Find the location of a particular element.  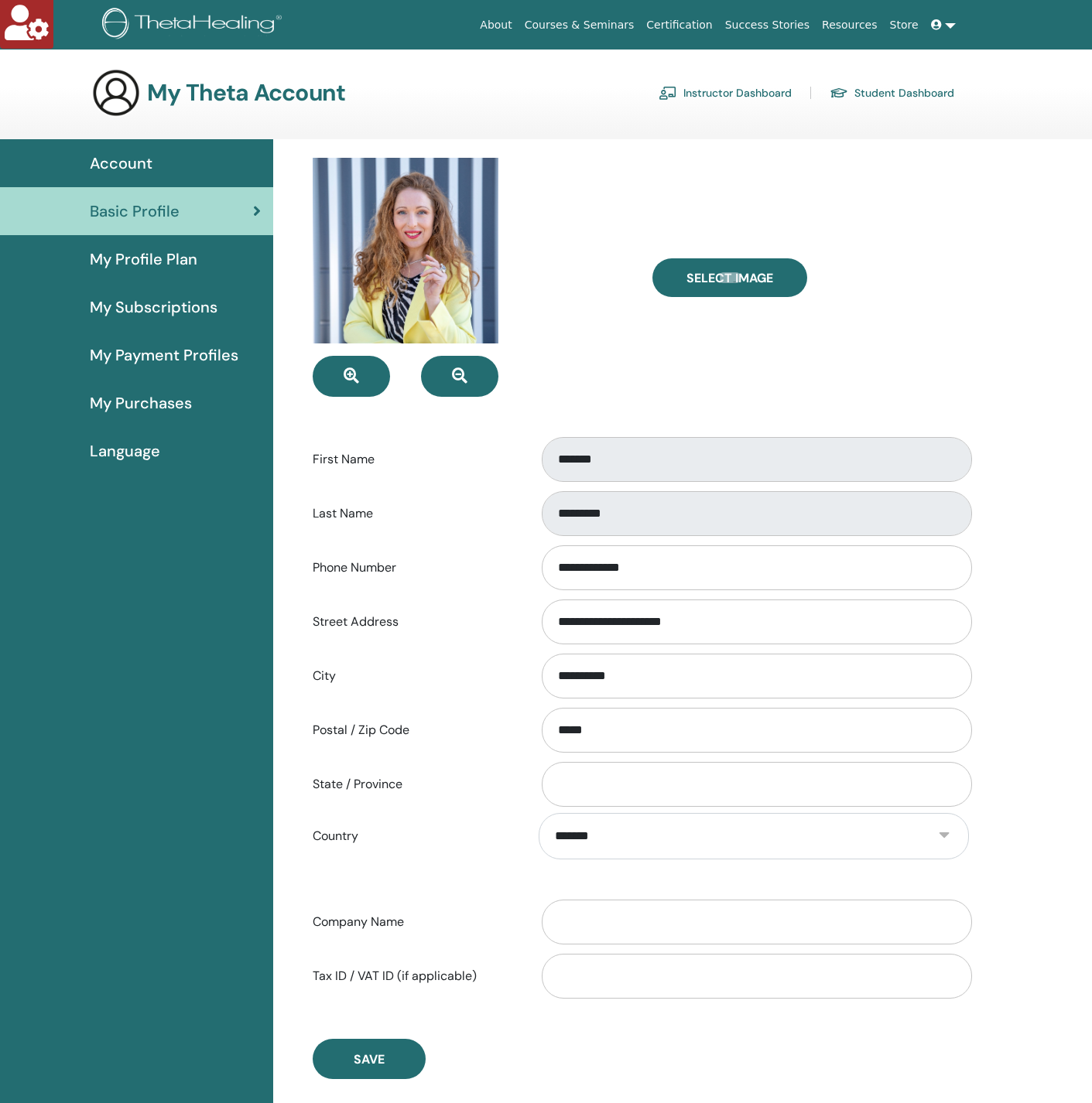

button: Save is located at coordinates (369, 1060).